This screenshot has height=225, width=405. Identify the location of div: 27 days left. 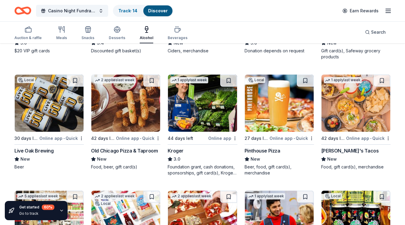
(256, 138).